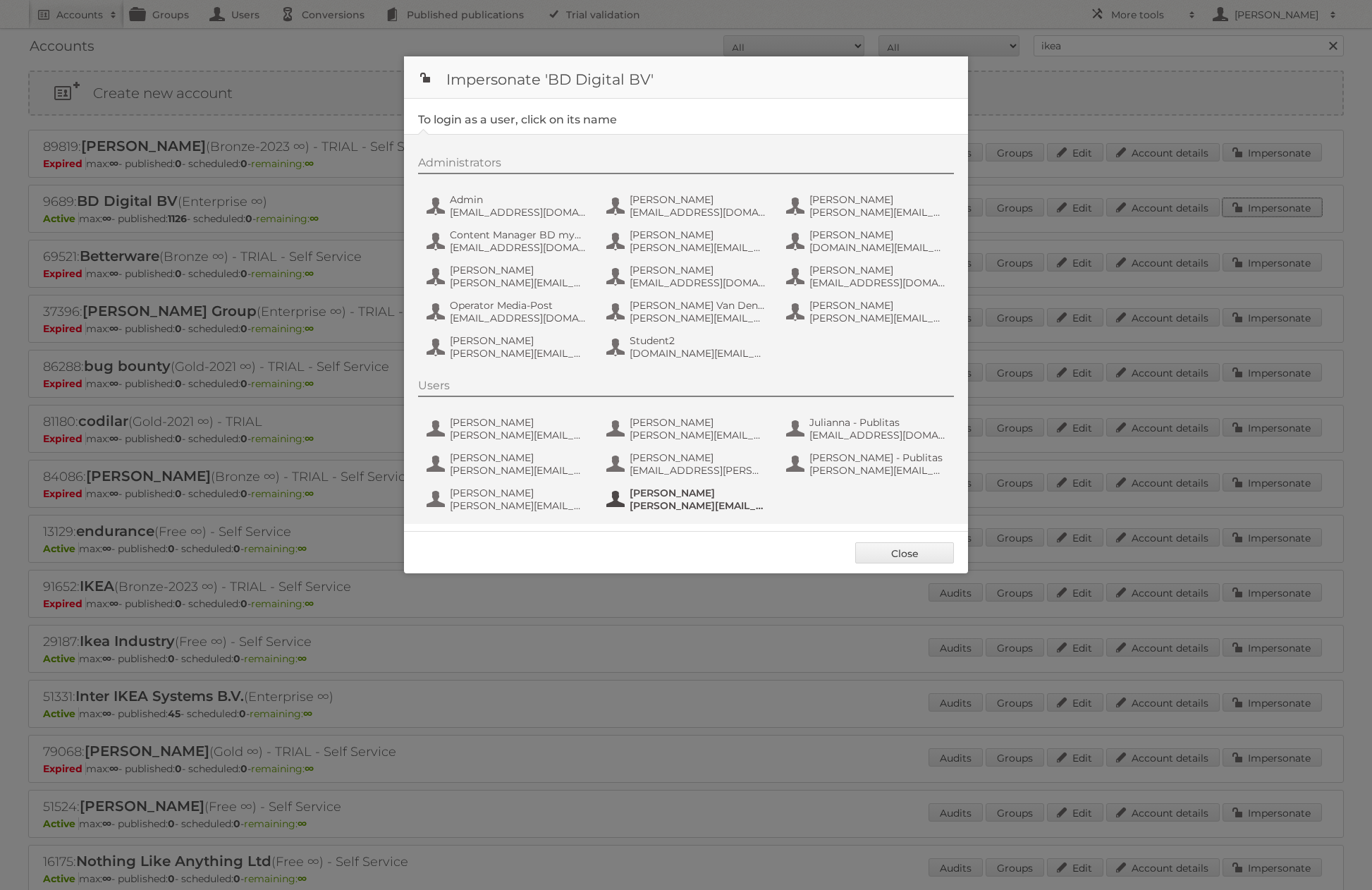  Describe the element at coordinates (686, 165) in the screenshot. I see `div: Administrators` at that location.